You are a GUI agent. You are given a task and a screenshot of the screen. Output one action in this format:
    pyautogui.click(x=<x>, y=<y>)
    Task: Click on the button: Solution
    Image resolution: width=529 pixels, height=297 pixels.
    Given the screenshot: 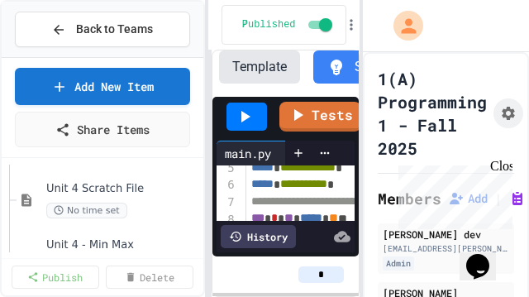 What is the action you would take?
    pyautogui.click(x=365, y=67)
    